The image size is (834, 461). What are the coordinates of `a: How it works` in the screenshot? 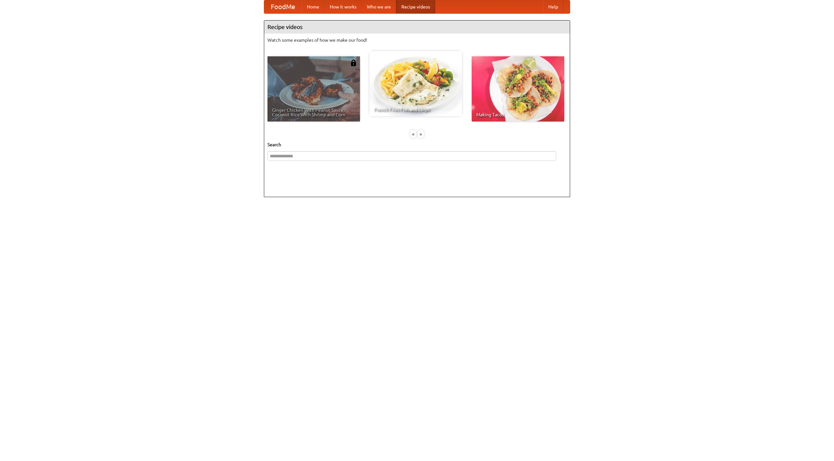 It's located at (343, 7).